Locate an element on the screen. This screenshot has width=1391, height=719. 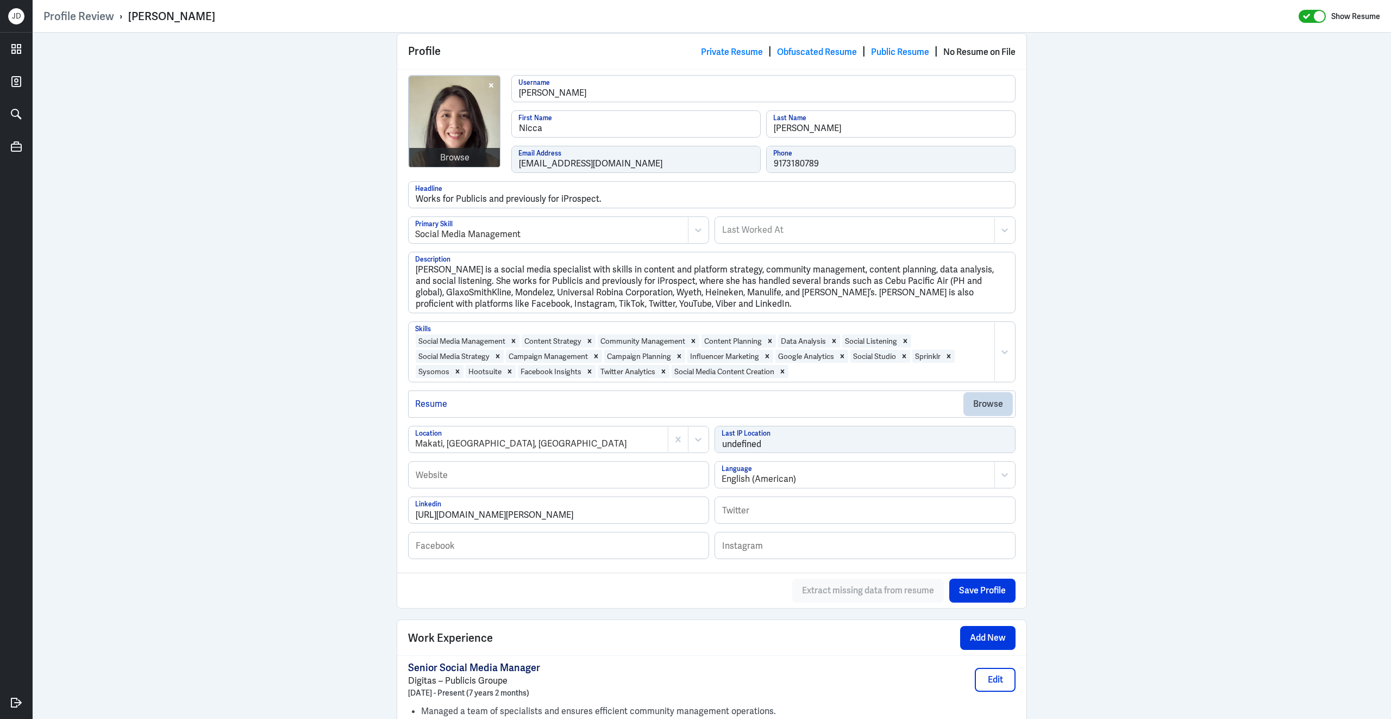
input: Website is located at coordinates (559, 474).